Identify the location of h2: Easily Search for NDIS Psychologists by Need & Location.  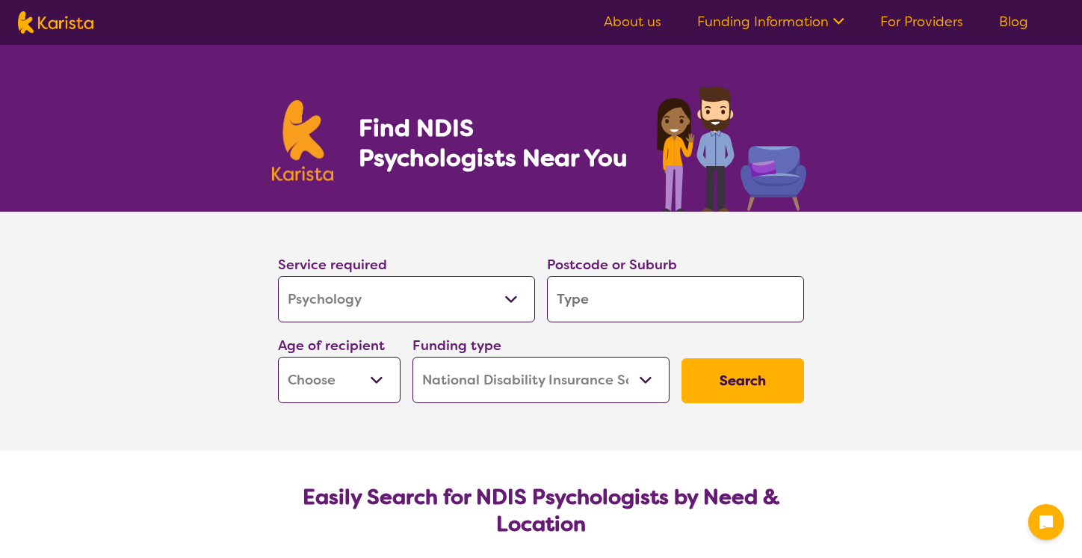
(541, 511).